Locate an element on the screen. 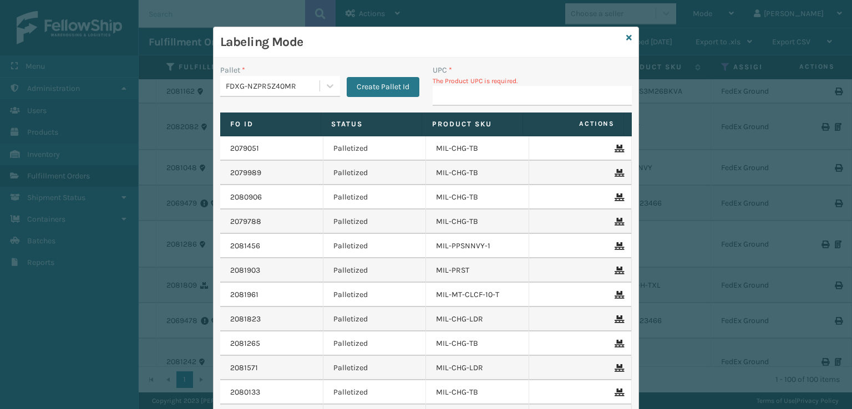 This screenshot has height=409, width=852. div: FDXG-NZPR5Z40MR is located at coordinates (273, 86).